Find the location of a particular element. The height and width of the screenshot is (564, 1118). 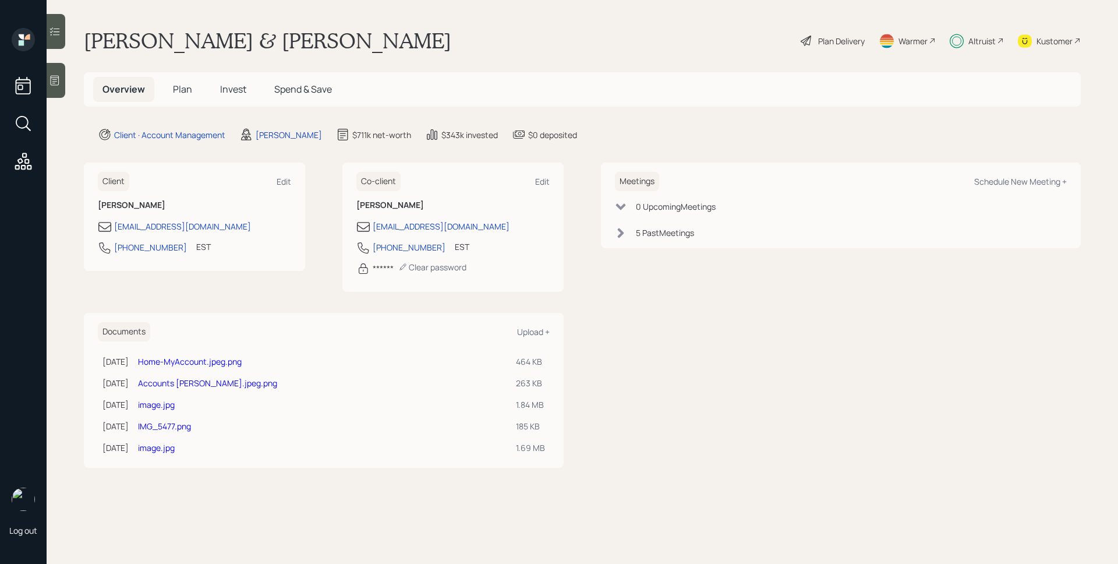

h6: Meetings is located at coordinates (637, 181).